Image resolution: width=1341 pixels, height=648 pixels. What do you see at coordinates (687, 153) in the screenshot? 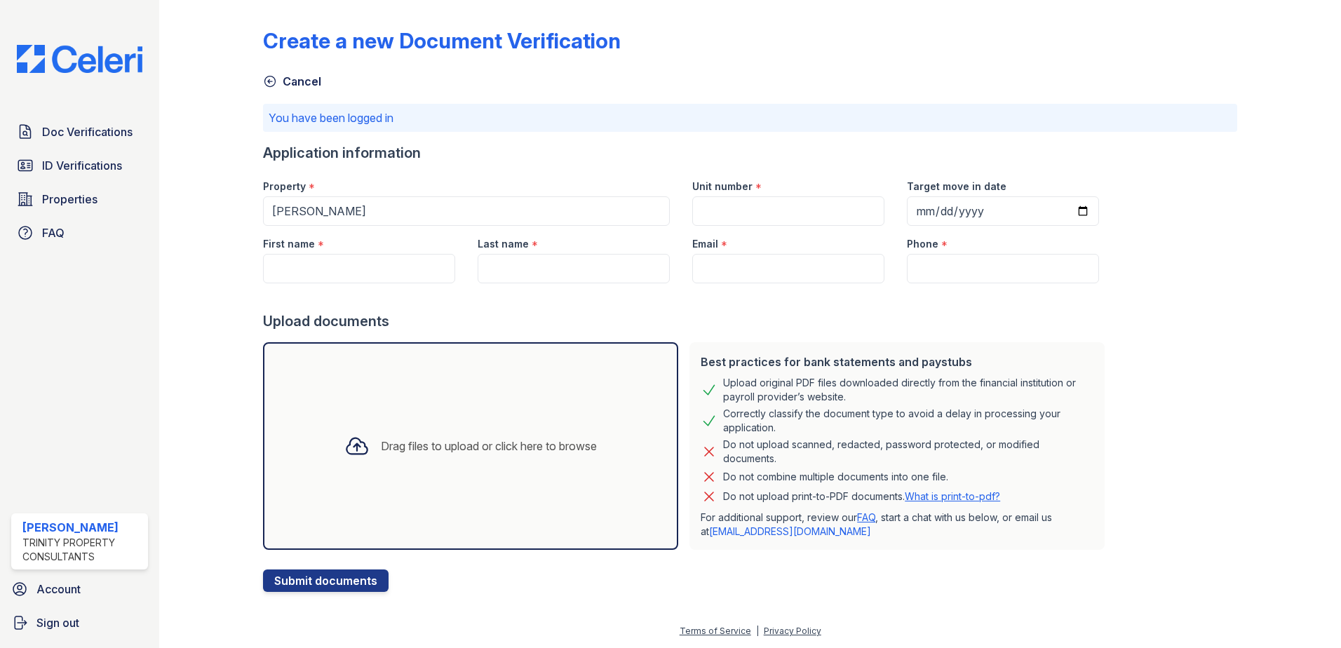
I see `div: Application information` at bounding box center [687, 153].